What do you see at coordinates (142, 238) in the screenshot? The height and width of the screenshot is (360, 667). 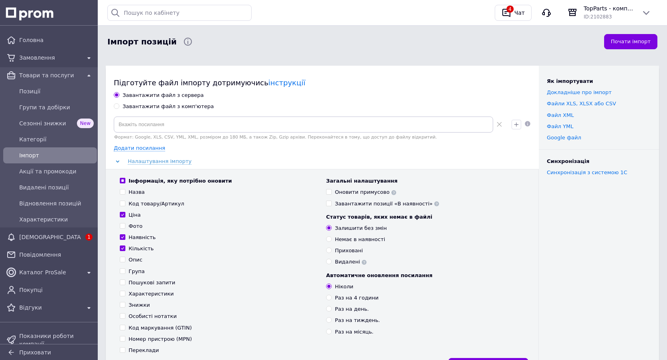 I see `div: Наявність` at bounding box center [142, 238].